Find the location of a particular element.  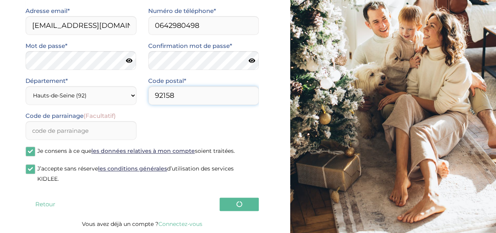

span: J’accepte sans réserve d’utilisation des services KIDLEE. is located at coordinates (135, 173).